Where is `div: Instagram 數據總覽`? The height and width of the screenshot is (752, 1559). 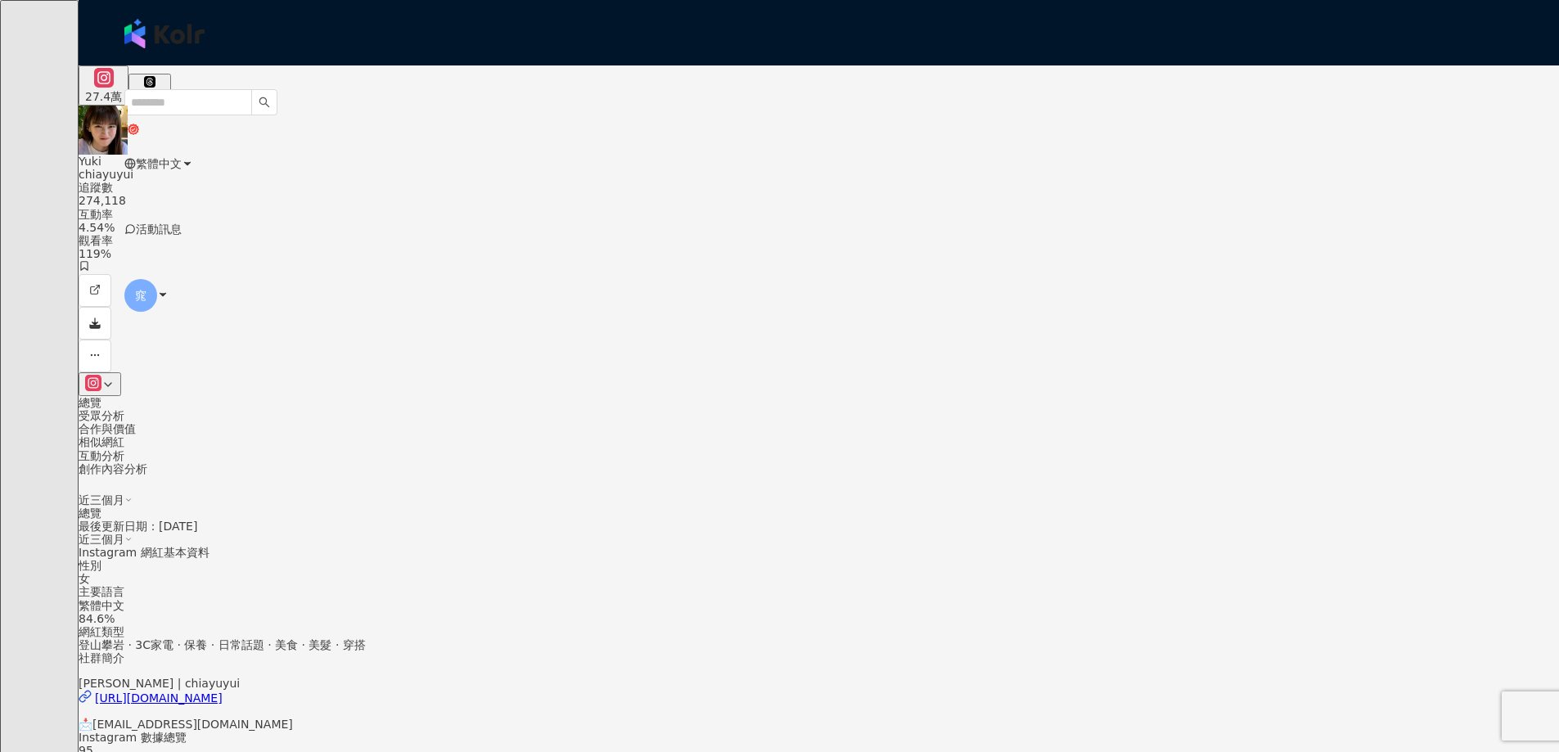 div: Instagram 數據總覽 is located at coordinates (819, 738).